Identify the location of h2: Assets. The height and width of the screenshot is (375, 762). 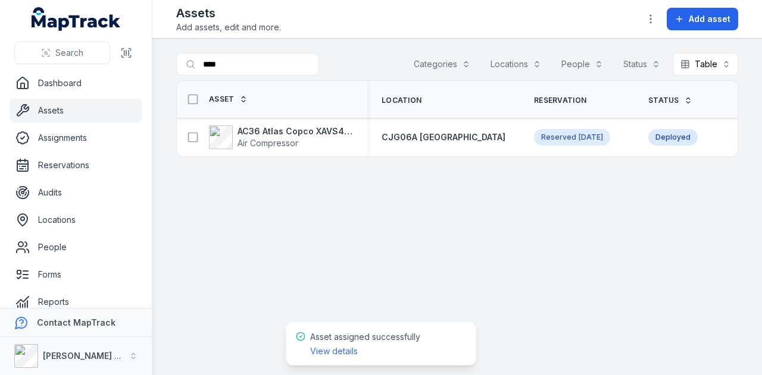
(228, 13).